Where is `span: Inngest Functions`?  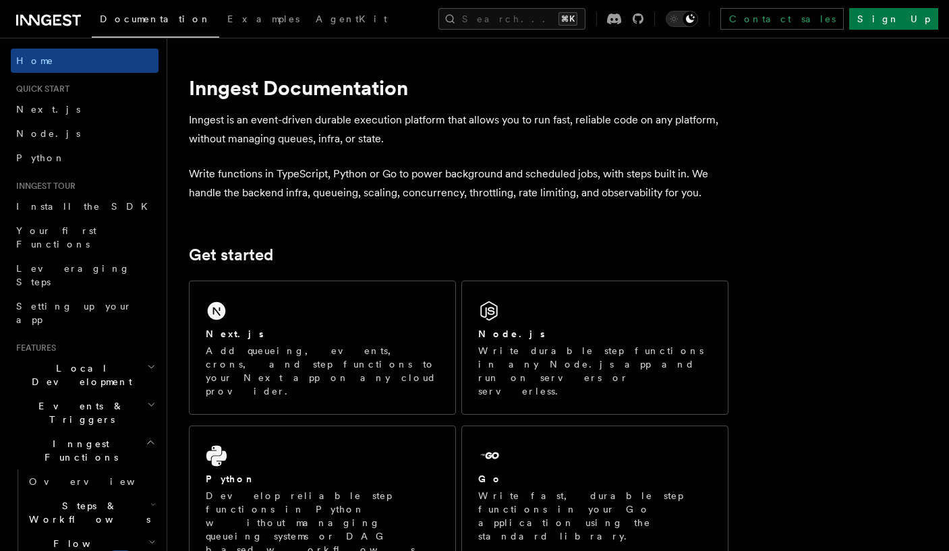
span: Inngest Functions is located at coordinates (78, 451).